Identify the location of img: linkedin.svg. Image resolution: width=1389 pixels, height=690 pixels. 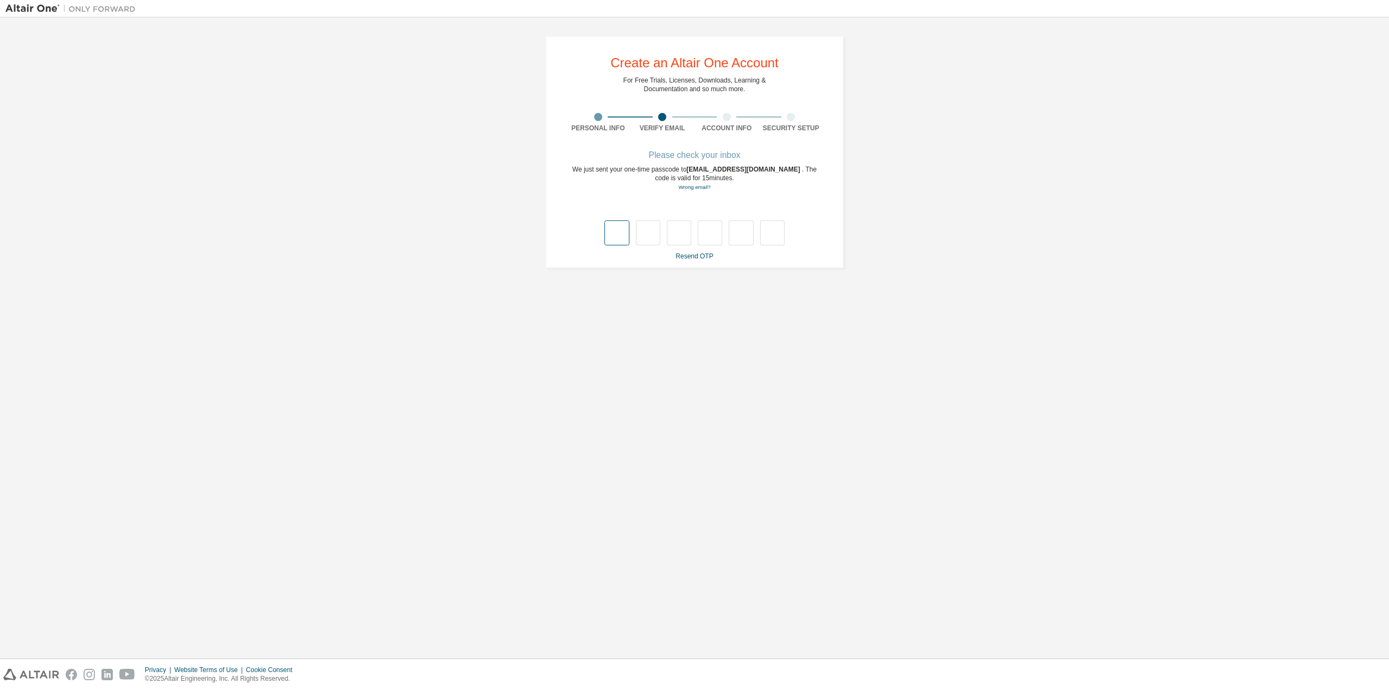
(107, 674).